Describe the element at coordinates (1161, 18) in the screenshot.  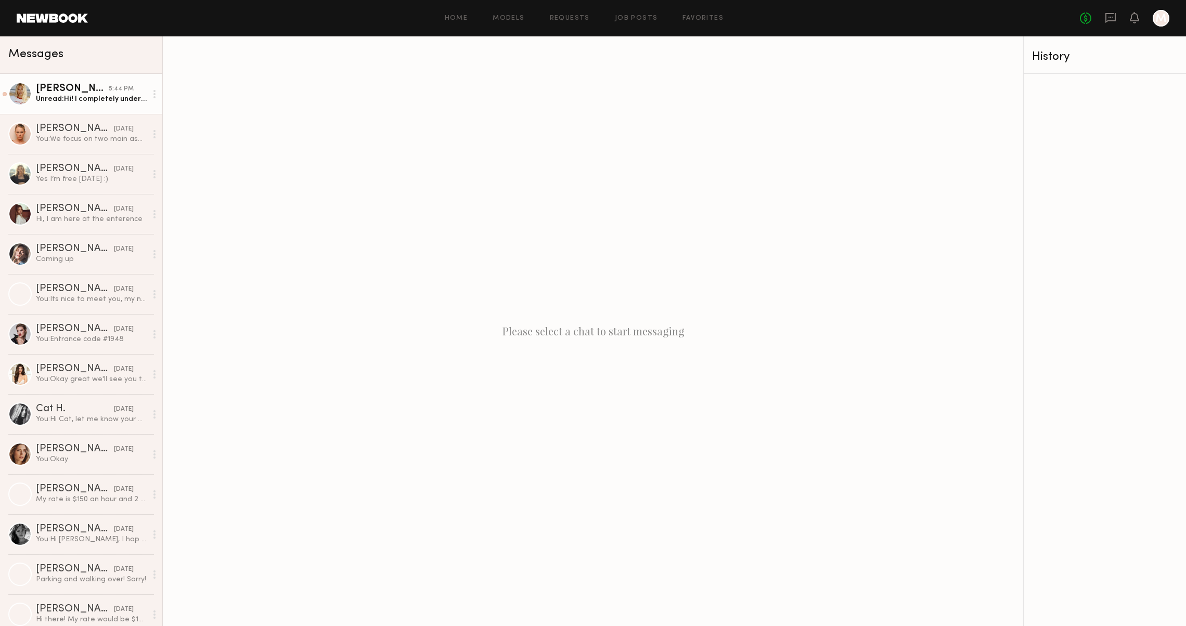
I see `a: M` at that location.